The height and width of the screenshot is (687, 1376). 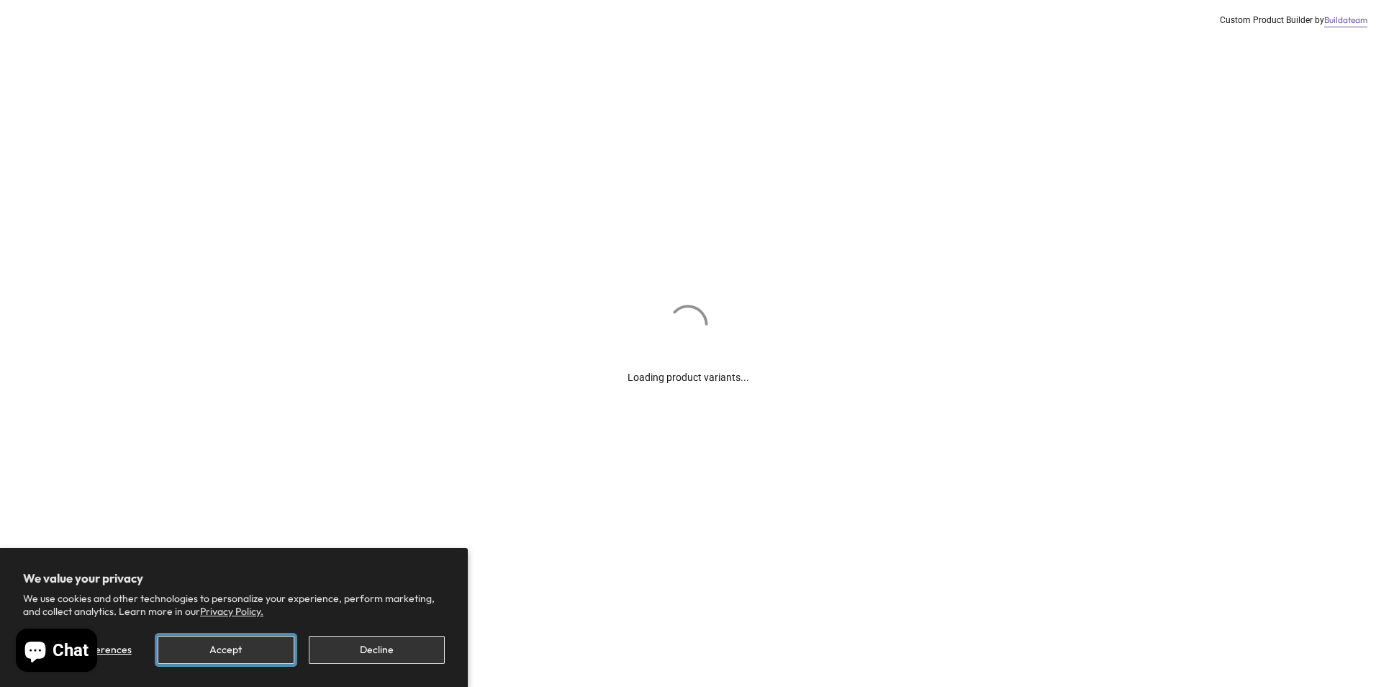 What do you see at coordinates (225, 649) in the screenshot?
I see `button: Accept` at bounding box center [225, 649].